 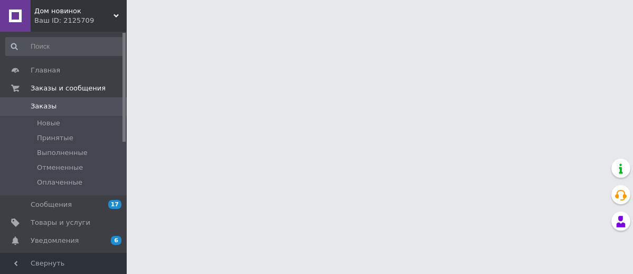 I want to click on span: 17, so click(x=115, y=204).